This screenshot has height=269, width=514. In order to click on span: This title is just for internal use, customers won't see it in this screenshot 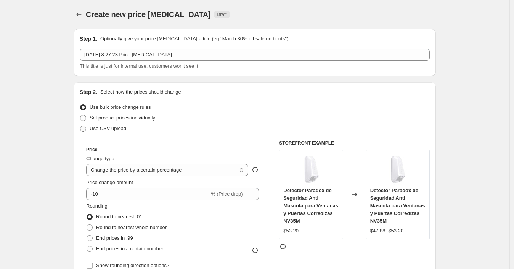, I will do `click(139, 66)`.